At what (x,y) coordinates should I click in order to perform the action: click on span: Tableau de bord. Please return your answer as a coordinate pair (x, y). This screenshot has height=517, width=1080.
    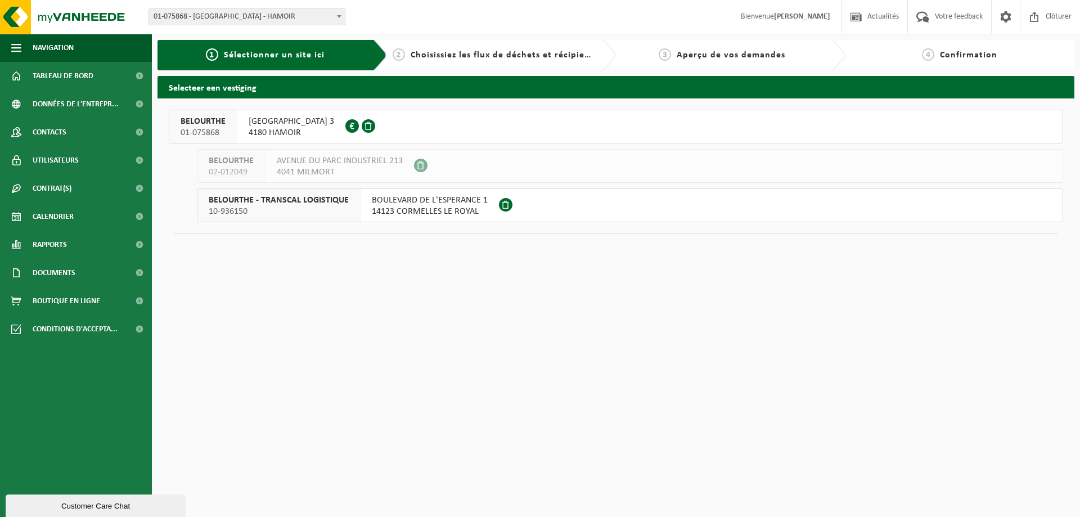
    Looking at the image, I should click on (63, 76).